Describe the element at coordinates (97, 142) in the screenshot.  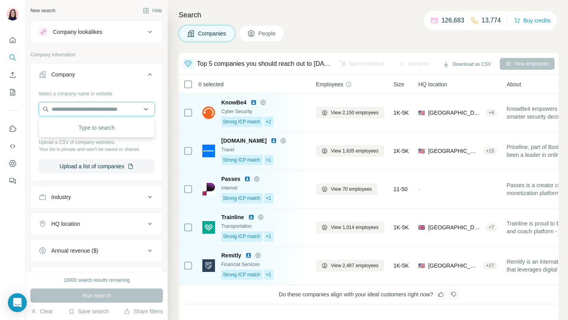
I see `p: Upload a CSV of company websites.` at that location.